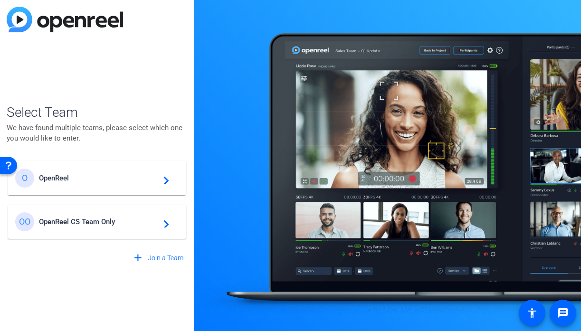 This screenshot has width=581, height=331. What do you see at coordinates (98, 222) in the screenshot?
I see `span: OpenReel CS Team Only` at bounding box center [98, 222].